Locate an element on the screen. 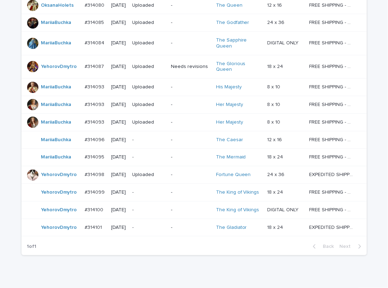 The width and height of the screenshot is (388, 288). a: Fortune Queen is located at coordinates (233, 175).